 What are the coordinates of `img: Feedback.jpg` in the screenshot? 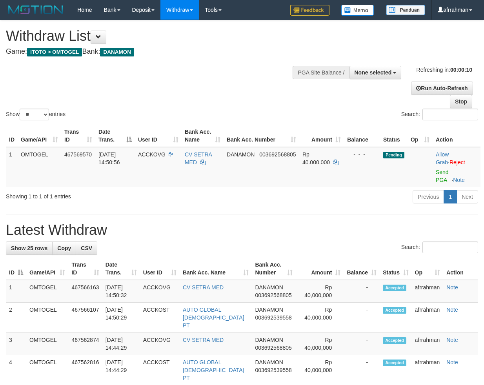 It's located at (310, 10).